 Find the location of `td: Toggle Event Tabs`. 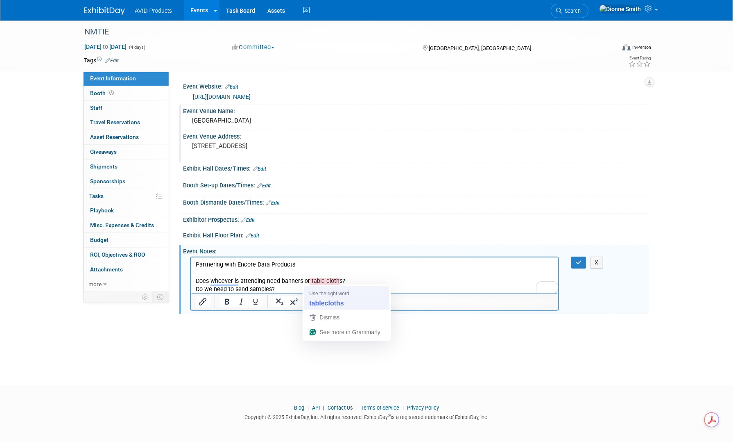

td: Toggle Event Tabs is located at coordinates (161, 297).